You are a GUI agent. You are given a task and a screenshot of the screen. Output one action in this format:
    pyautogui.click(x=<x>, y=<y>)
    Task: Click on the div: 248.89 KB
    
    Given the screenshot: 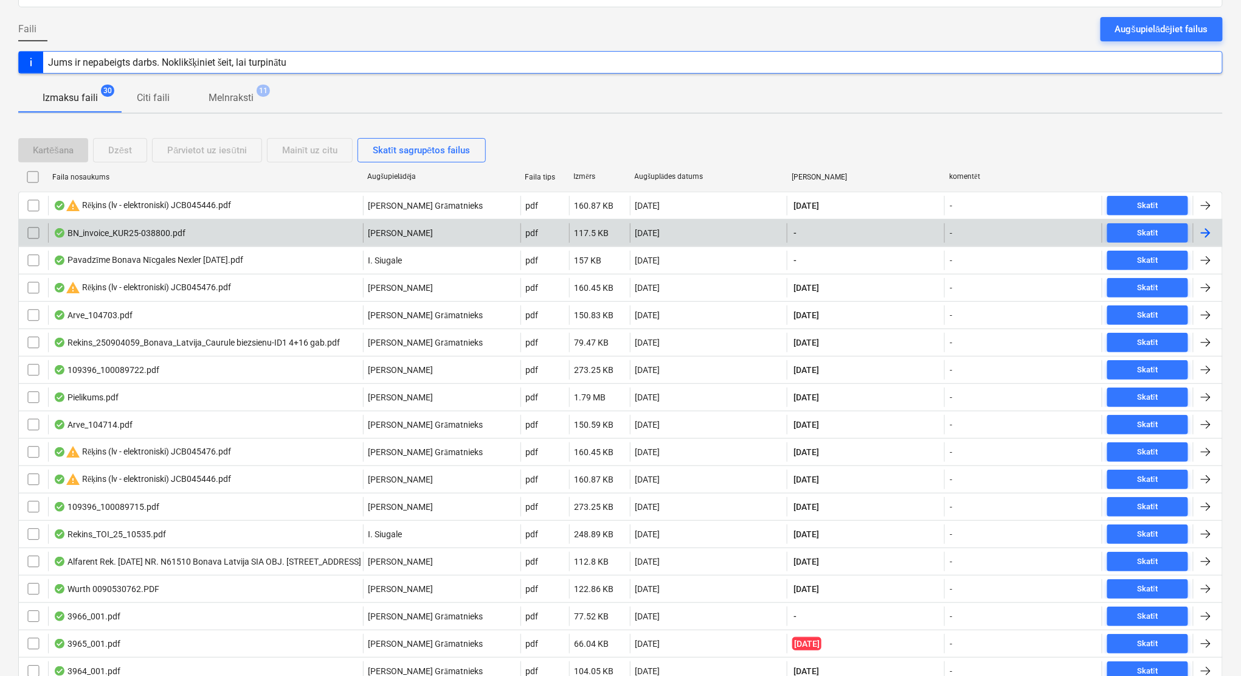 What is the action you would take?
    pyautogui.click(x=594, y=534)
    